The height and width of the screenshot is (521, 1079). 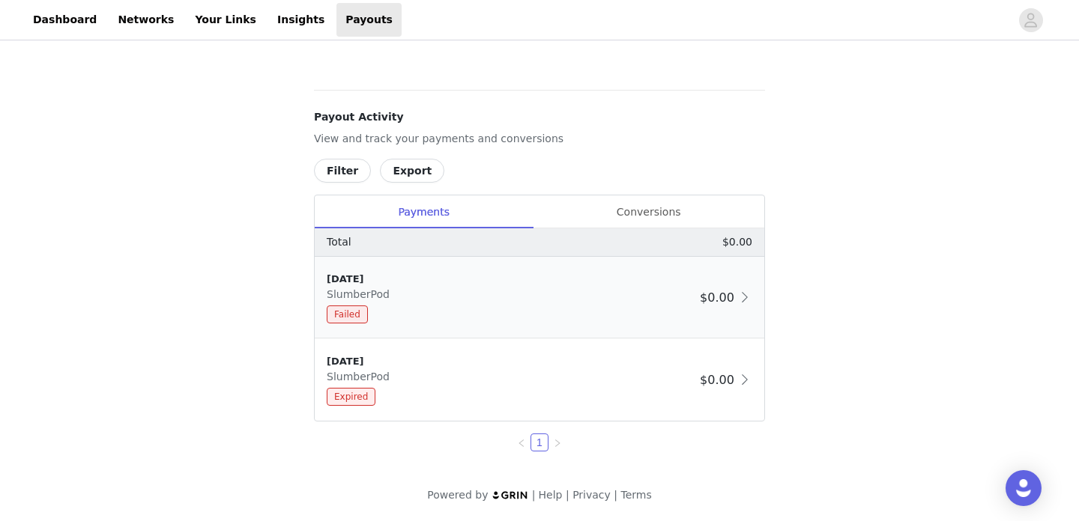 I want to click on button: Export, so click(x=412, y=171).